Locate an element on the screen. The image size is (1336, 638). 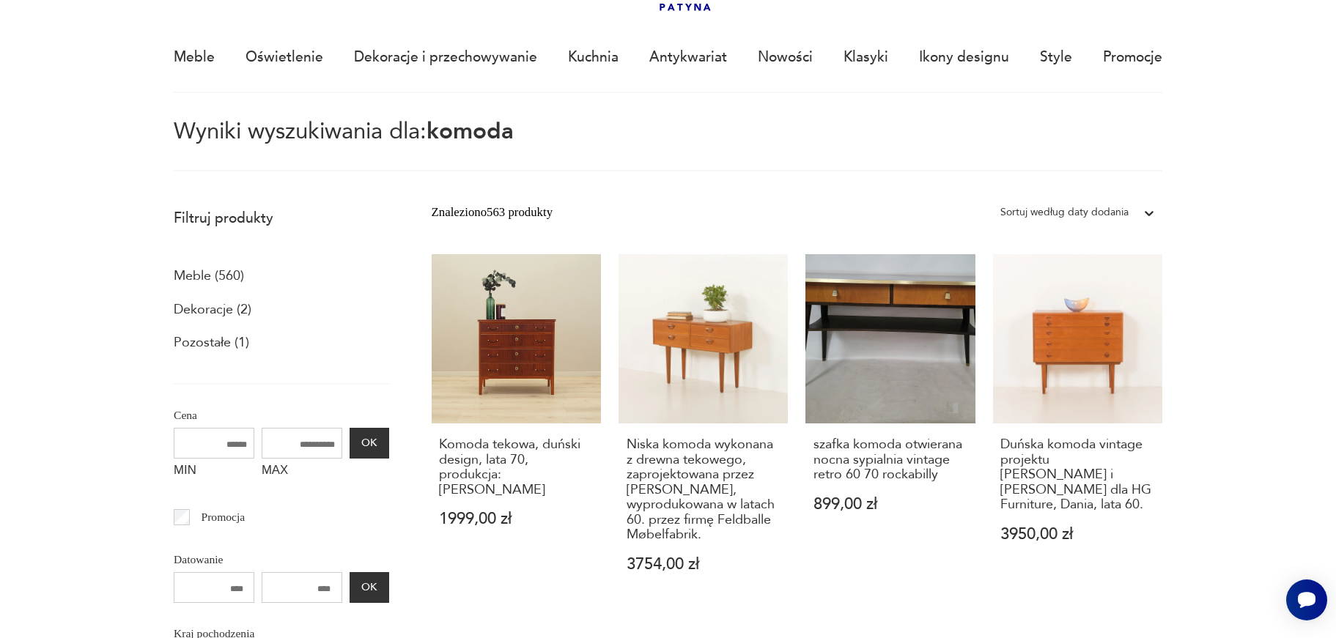
p: Filtruj produkty is located at coordinates (281, 218).